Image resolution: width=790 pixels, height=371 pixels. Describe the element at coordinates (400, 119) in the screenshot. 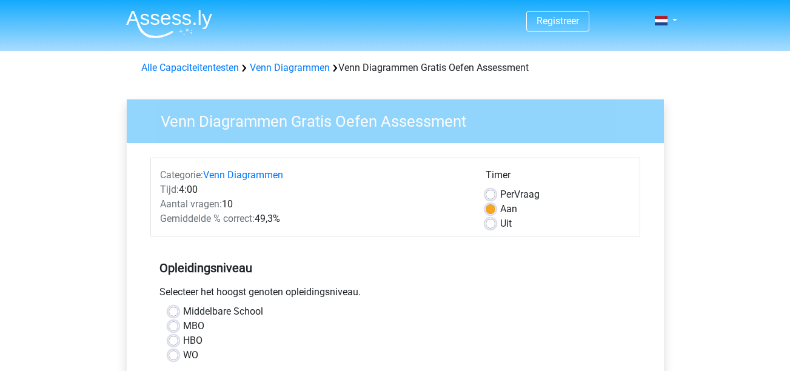

I see `h3: Venn Diagrammen Gratis Oefen Assessment` at that location.